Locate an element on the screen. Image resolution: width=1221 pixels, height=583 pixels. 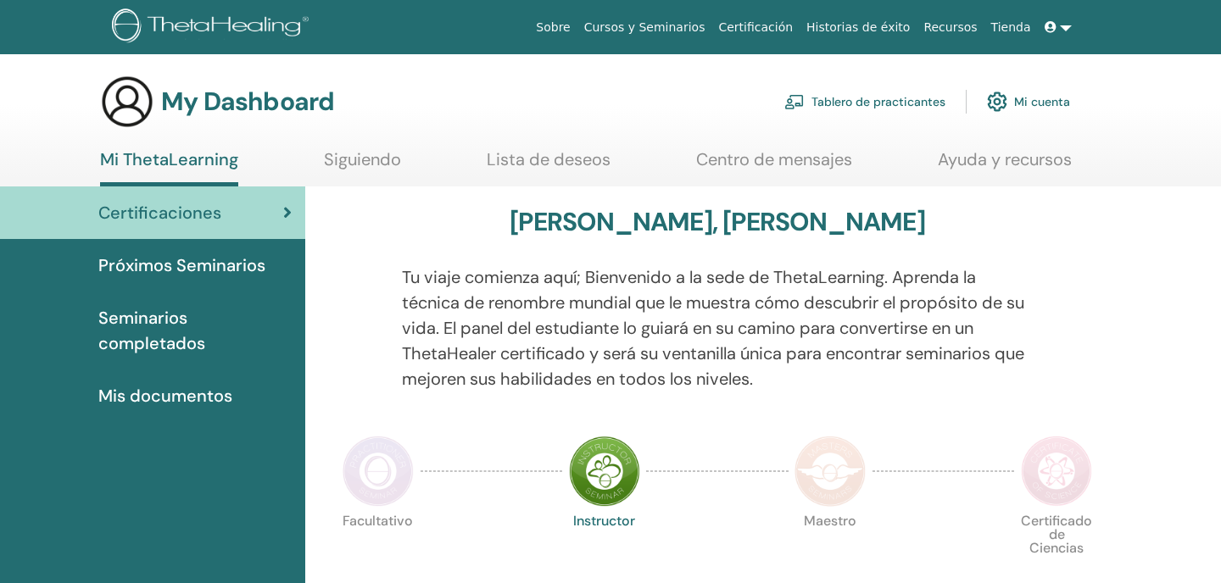
img: Master is located at coordinates (830, 471).